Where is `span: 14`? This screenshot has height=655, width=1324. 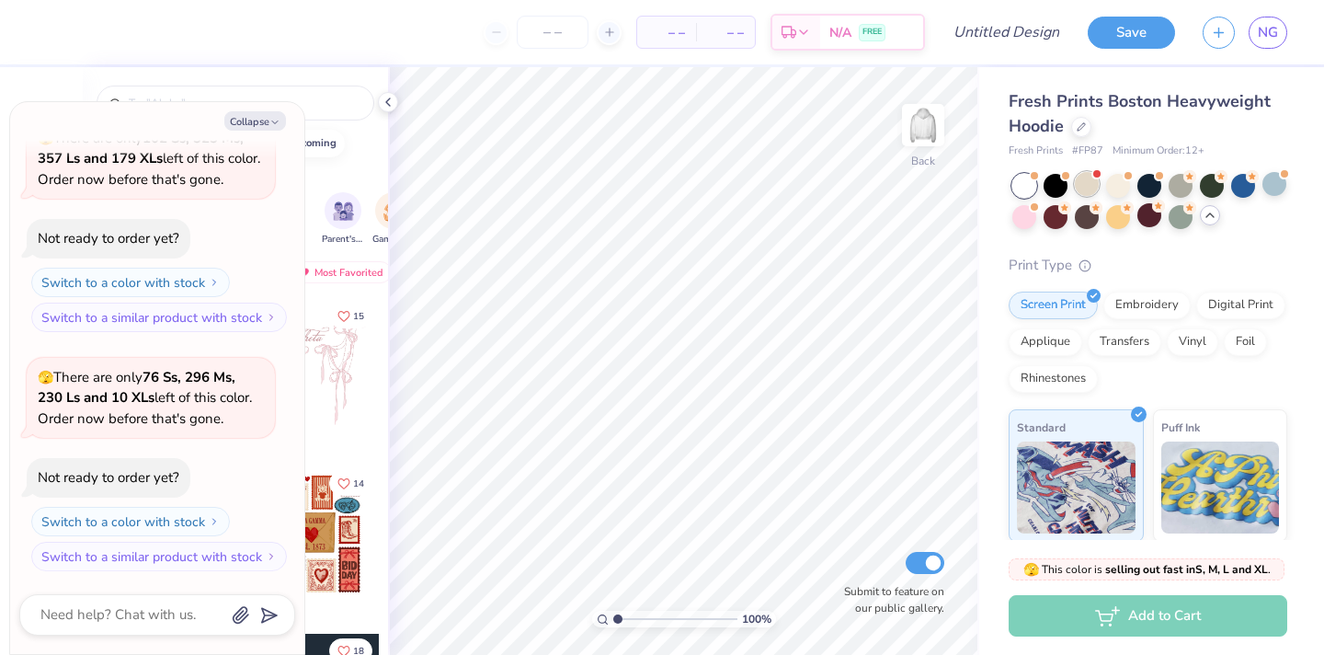
span: 14 is located at coordinates (359, 484).